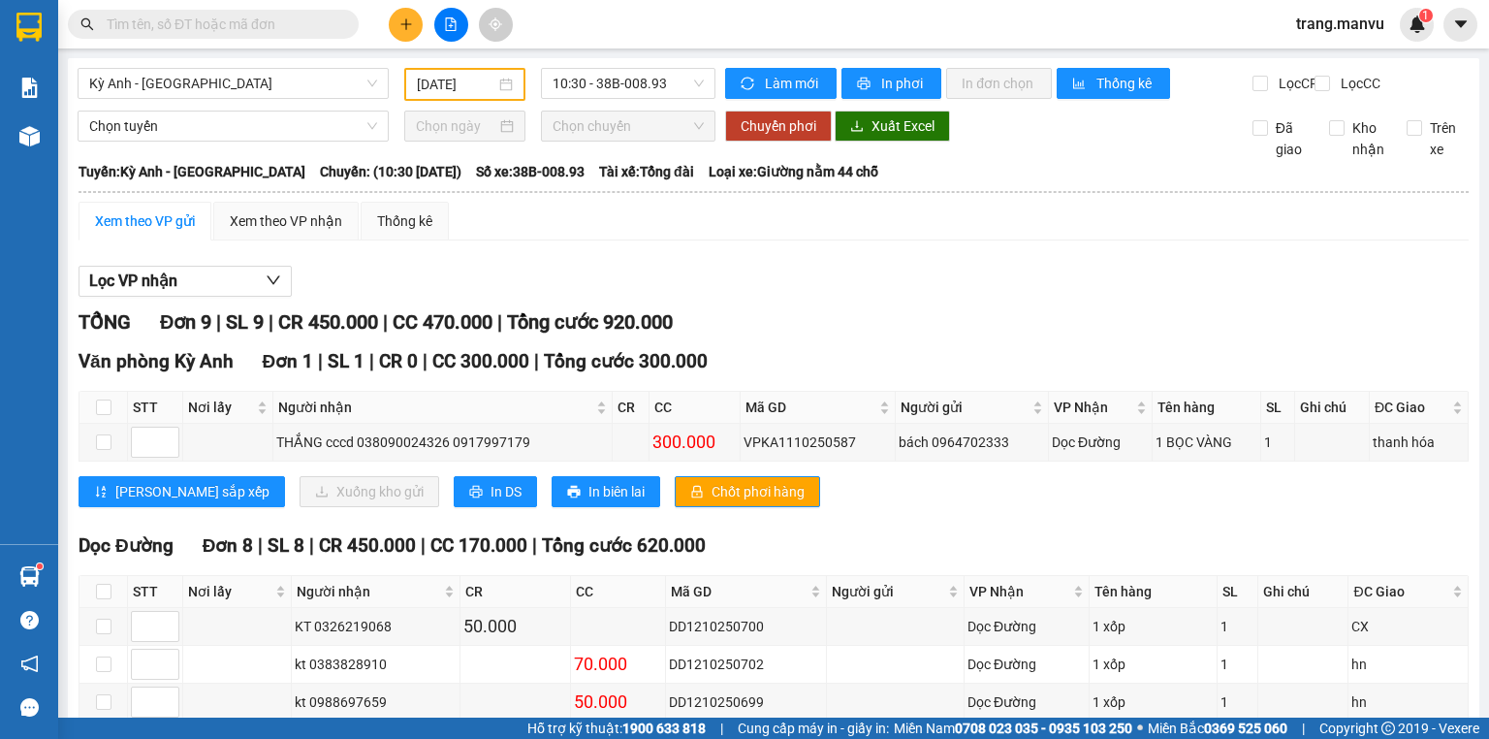 The width and height of the screenshot is (1489, 739). What do you see at coordinates (818, 442) in the screenshot?
I see `td: VPKA1110250587` at bounding box center [818, 442].